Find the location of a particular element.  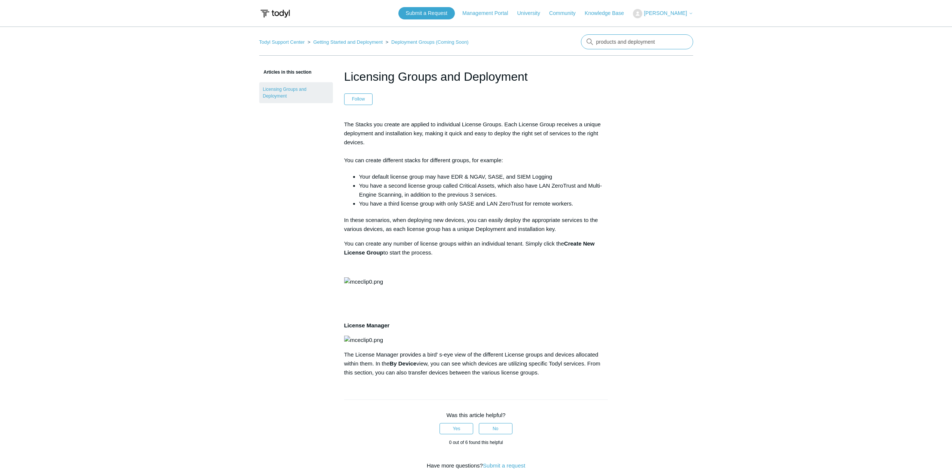

a: Todyl Support Center is located at coordinates (282, 42).